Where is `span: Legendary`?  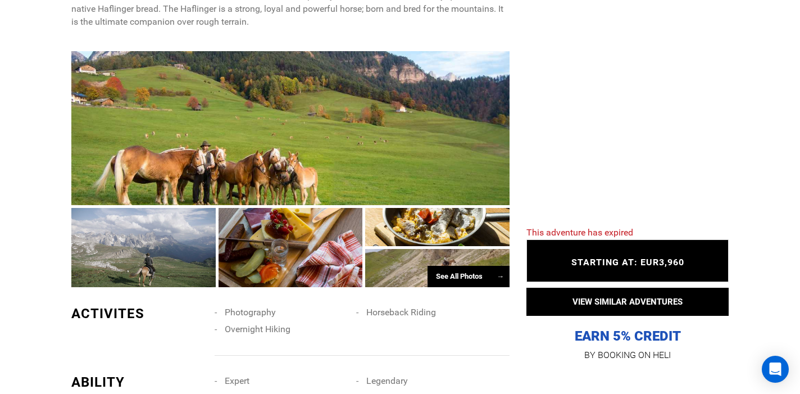
span: Legendary is located at coordinates (387, 381).